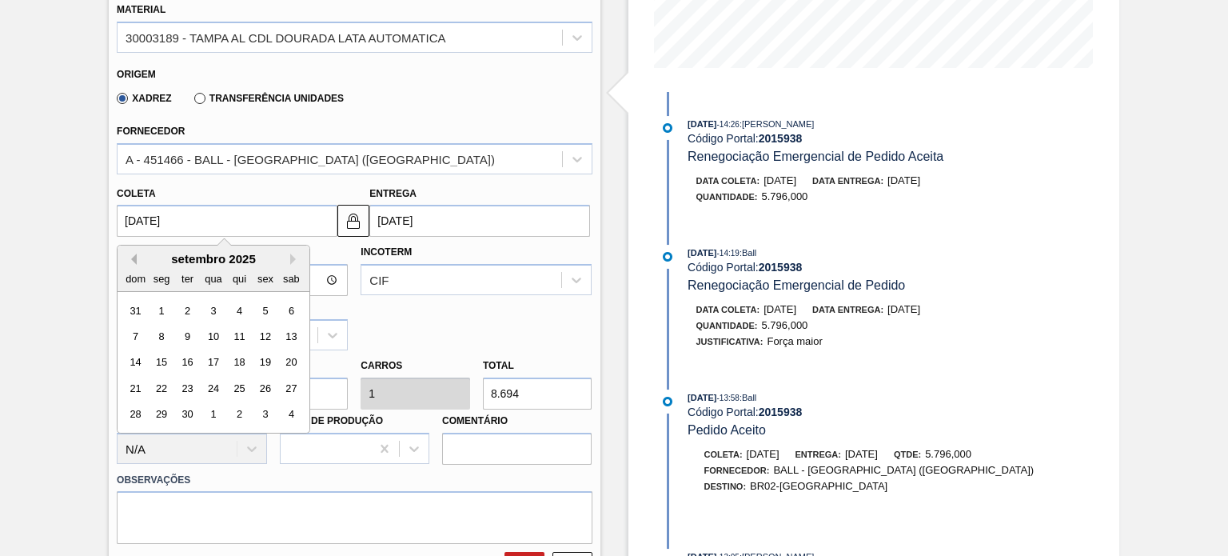 Image resolution: width=1228 pixels, height=556 pixels. I want to click on span: Fornecedor:, so click(737, 470).